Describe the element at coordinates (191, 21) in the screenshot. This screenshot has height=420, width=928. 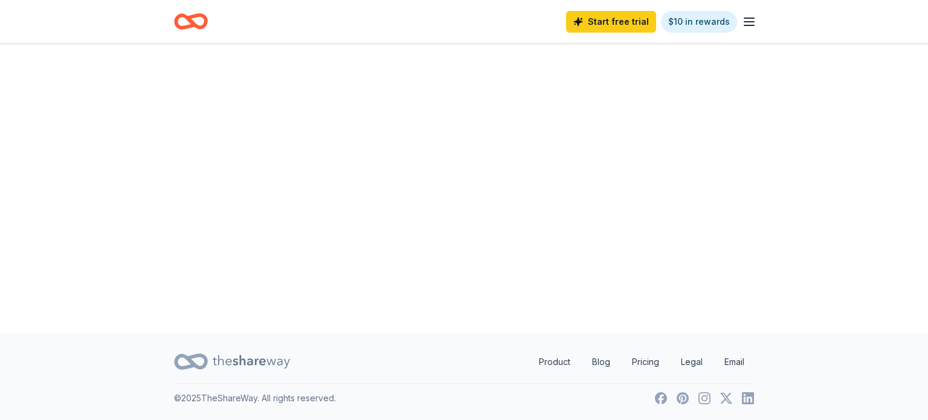
I see `a: Home` at that location.